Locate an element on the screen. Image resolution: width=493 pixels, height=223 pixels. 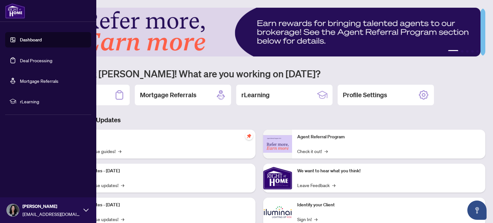
h2: rLearning is located at coordinates (255, 95).